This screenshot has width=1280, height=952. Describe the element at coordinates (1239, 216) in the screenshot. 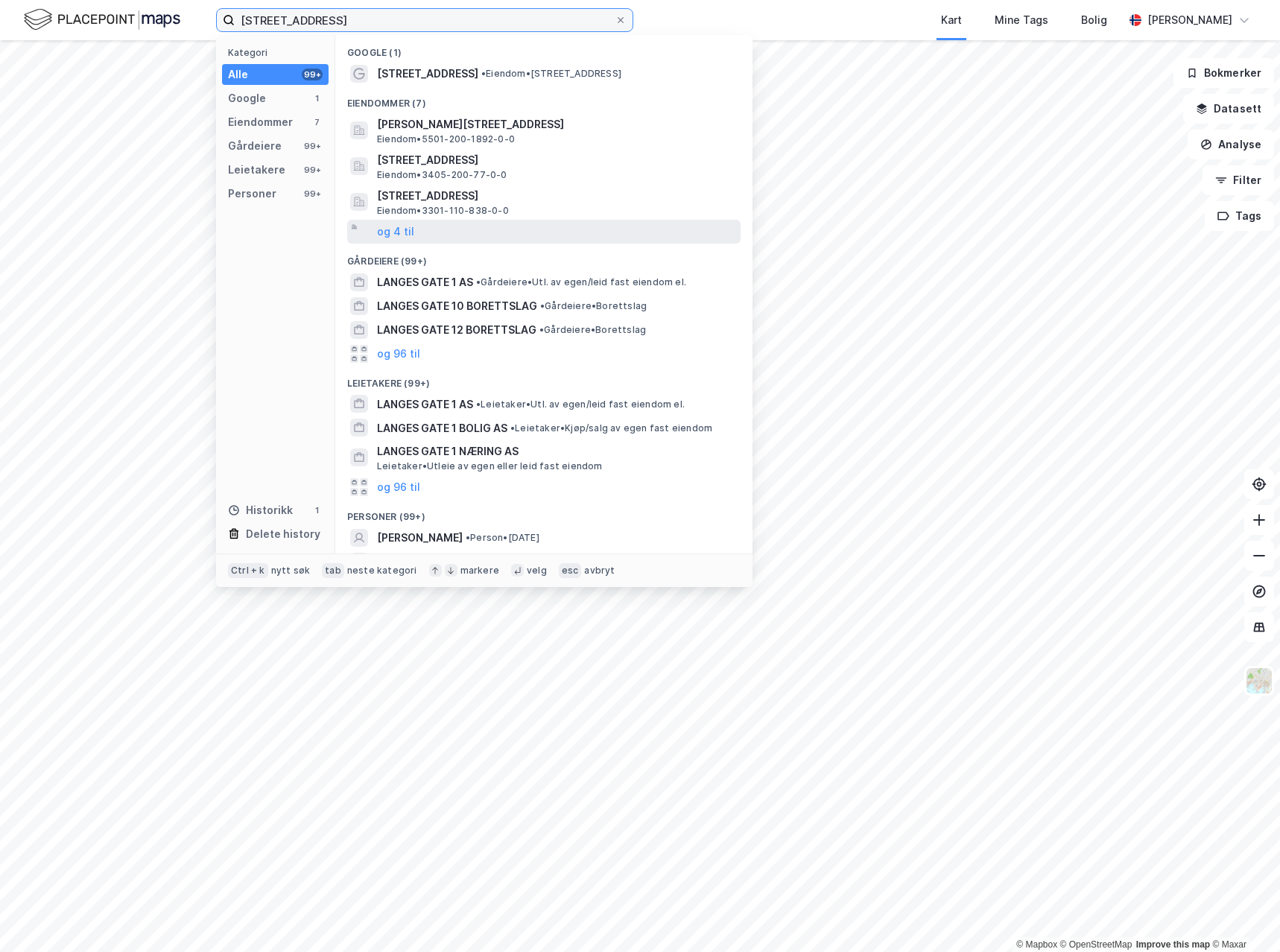

I see `button: Tags` at that location.